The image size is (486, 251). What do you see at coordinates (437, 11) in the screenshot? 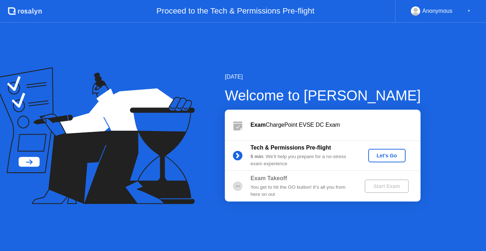
I see `div: Anonymous` at bounding box center [437, 11].